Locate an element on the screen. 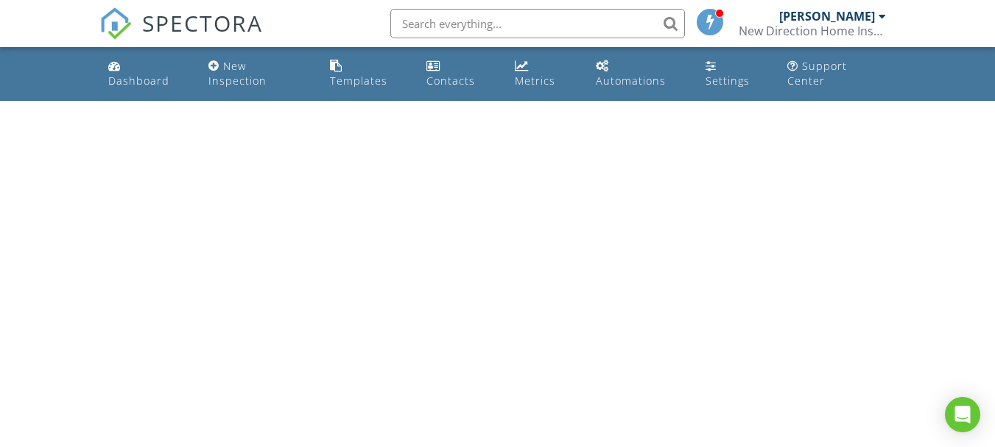 This screenshot has width=995, height=447. span: SPECTORA is located at coordinates (203, 23).